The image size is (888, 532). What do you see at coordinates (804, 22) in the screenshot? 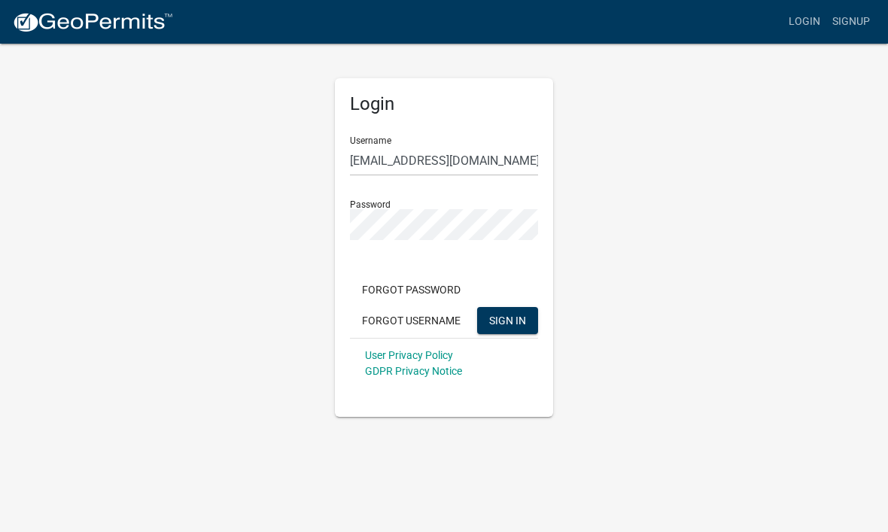
I see `a: Login` at bounding box center [804, 22].